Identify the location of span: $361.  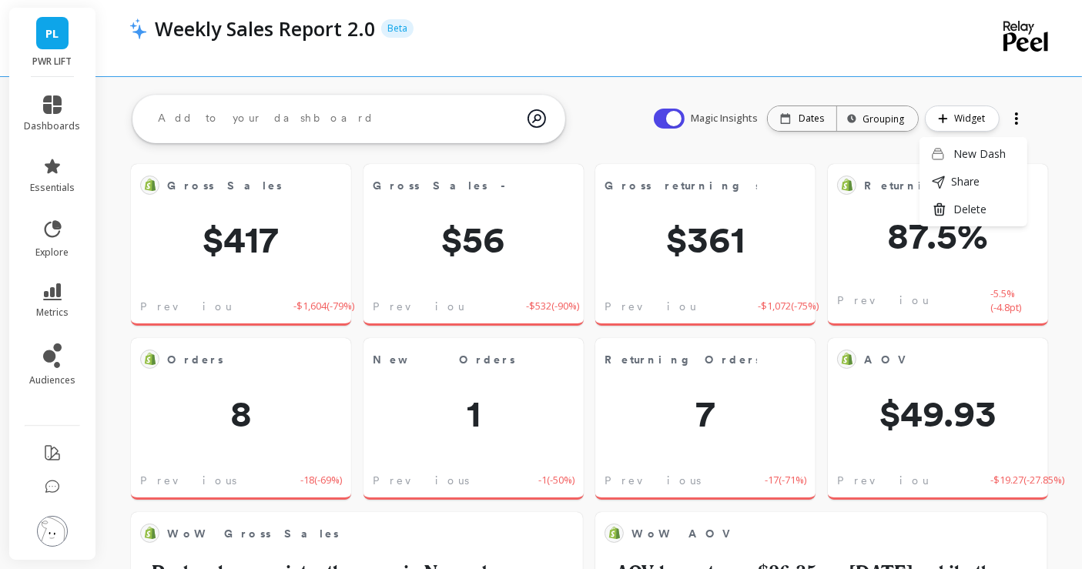
(705, 239).